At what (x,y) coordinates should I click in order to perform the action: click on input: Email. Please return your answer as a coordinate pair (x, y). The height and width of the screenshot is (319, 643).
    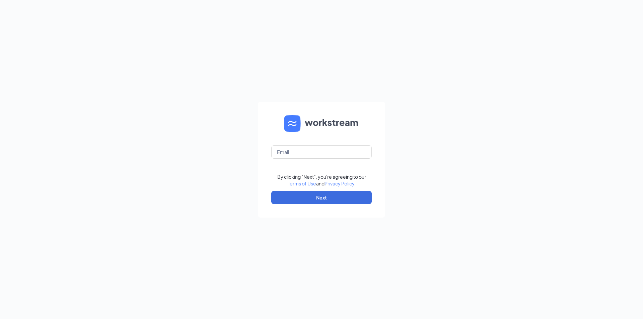
    Looking at the image, I should click on (322, 152).